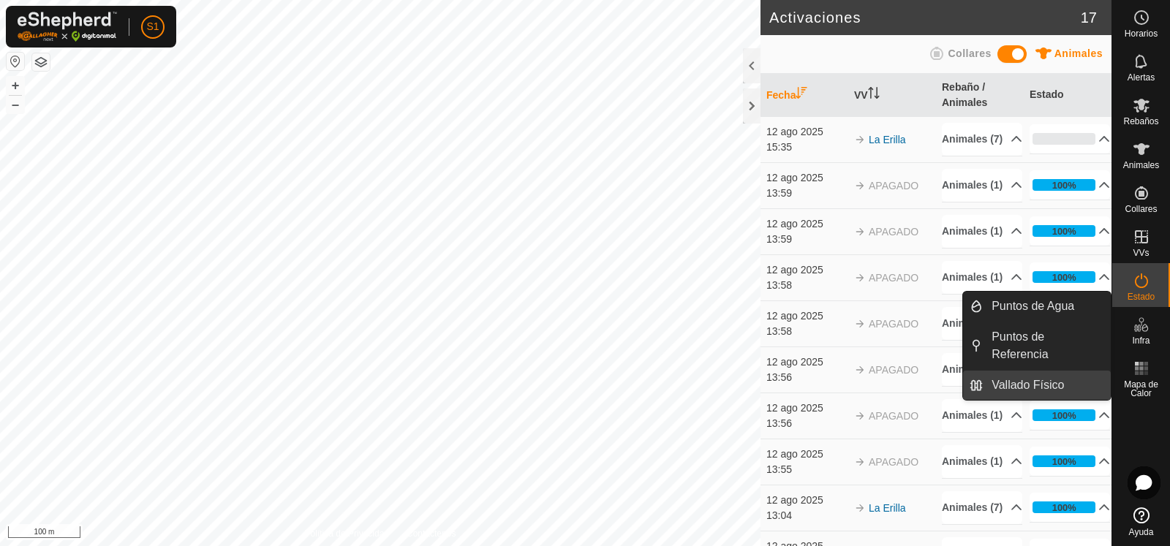 Image resolution: width=1170 pixels, height=546 pixels. What do you see at coordinates (1141, 532) in the screenshot?
I see `span: Ayuda` at bounding box center [1141, 532].